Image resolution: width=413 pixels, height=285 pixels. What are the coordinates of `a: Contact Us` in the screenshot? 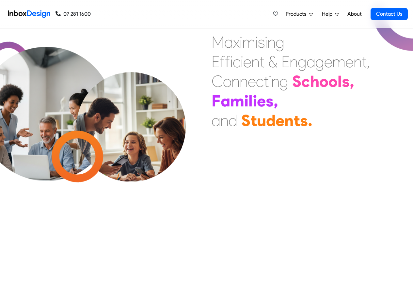 It's located at (389, 14).